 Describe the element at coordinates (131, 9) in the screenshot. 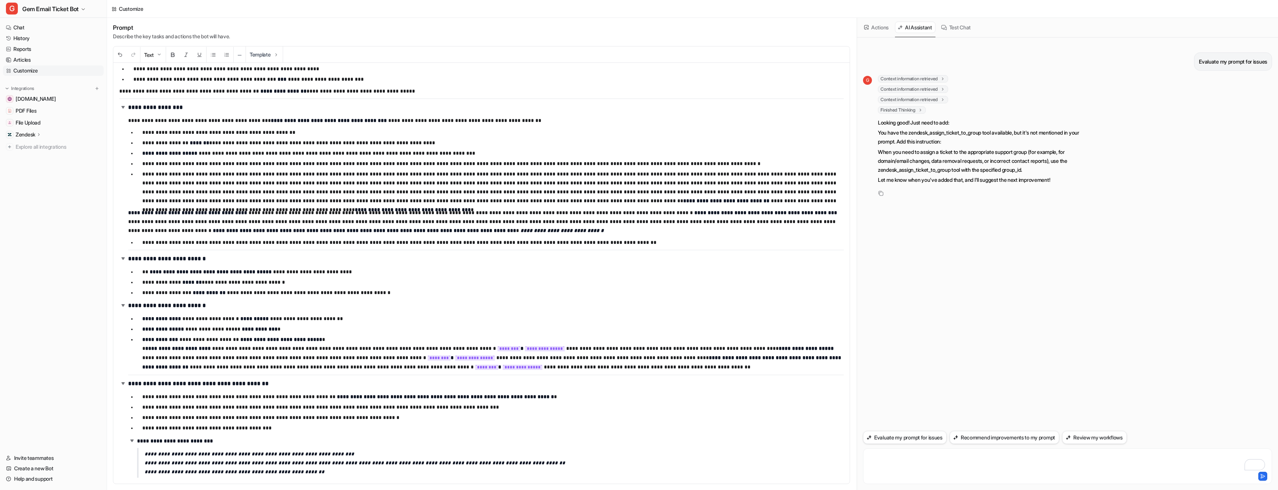

I see `div: Customize` at that location.